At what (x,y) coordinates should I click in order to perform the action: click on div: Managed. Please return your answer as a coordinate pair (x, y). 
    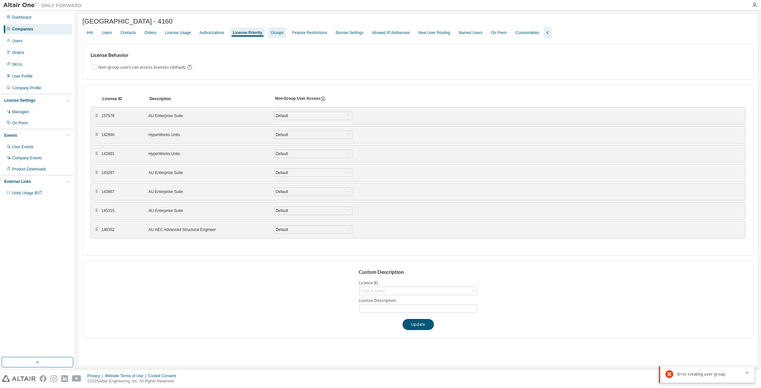
    Looking at the image, I should click on (20, 112).